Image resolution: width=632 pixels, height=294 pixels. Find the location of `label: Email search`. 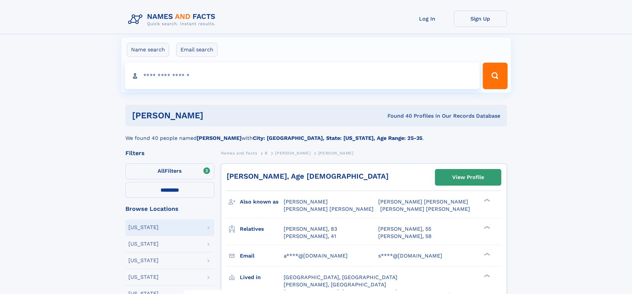

label: Email search is located at coordinates (197, 50).